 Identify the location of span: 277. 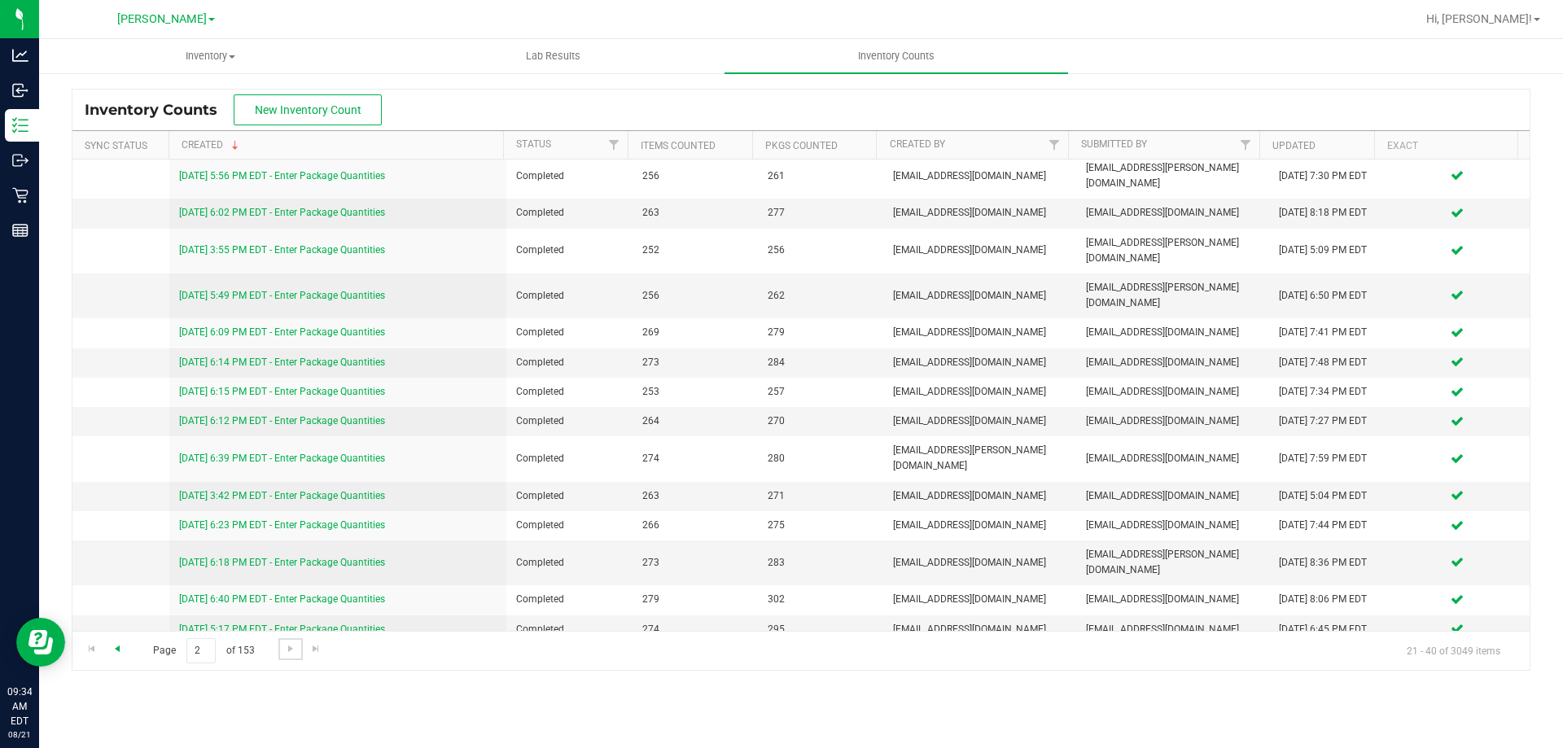
(820, 212).